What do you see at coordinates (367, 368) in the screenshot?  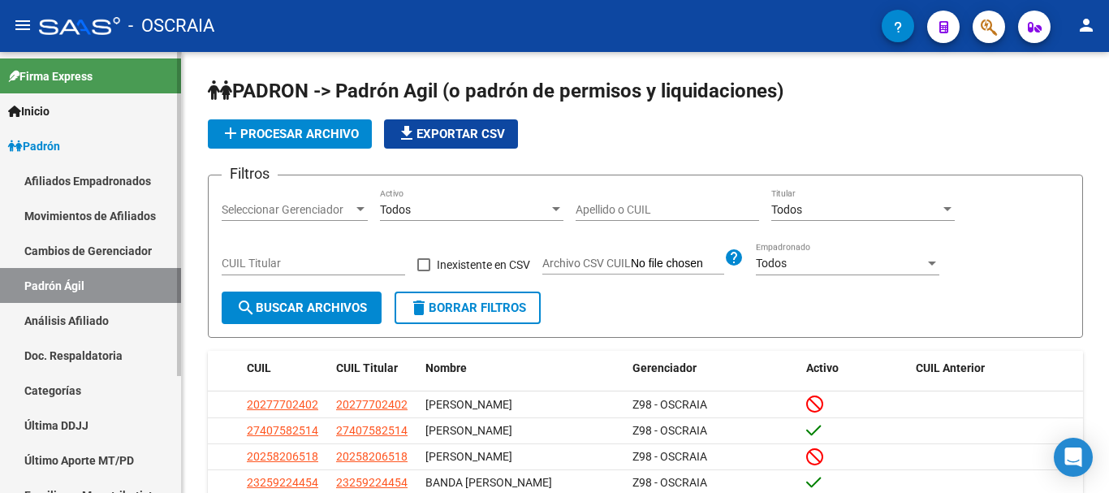 I see `span: CUIL Titular` at bounding box center [367, 368].